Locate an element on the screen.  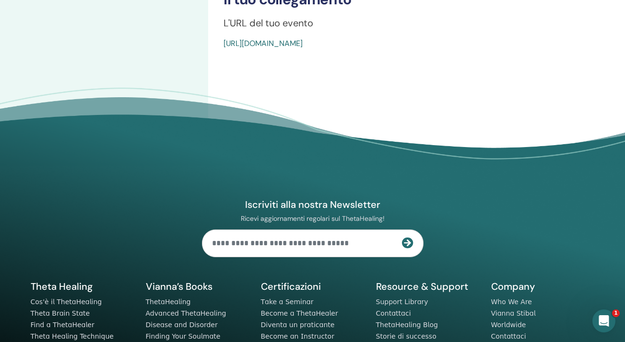
h4: Iscriviti alla nostra Newsletter is located at coordinates (313, 205).